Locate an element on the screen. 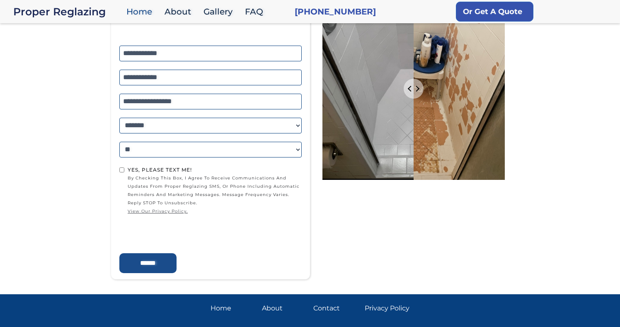 Image resolution: width=620 pixels, height=327 pixels. div: Privacy Policy is located at coordinates (387, 308).